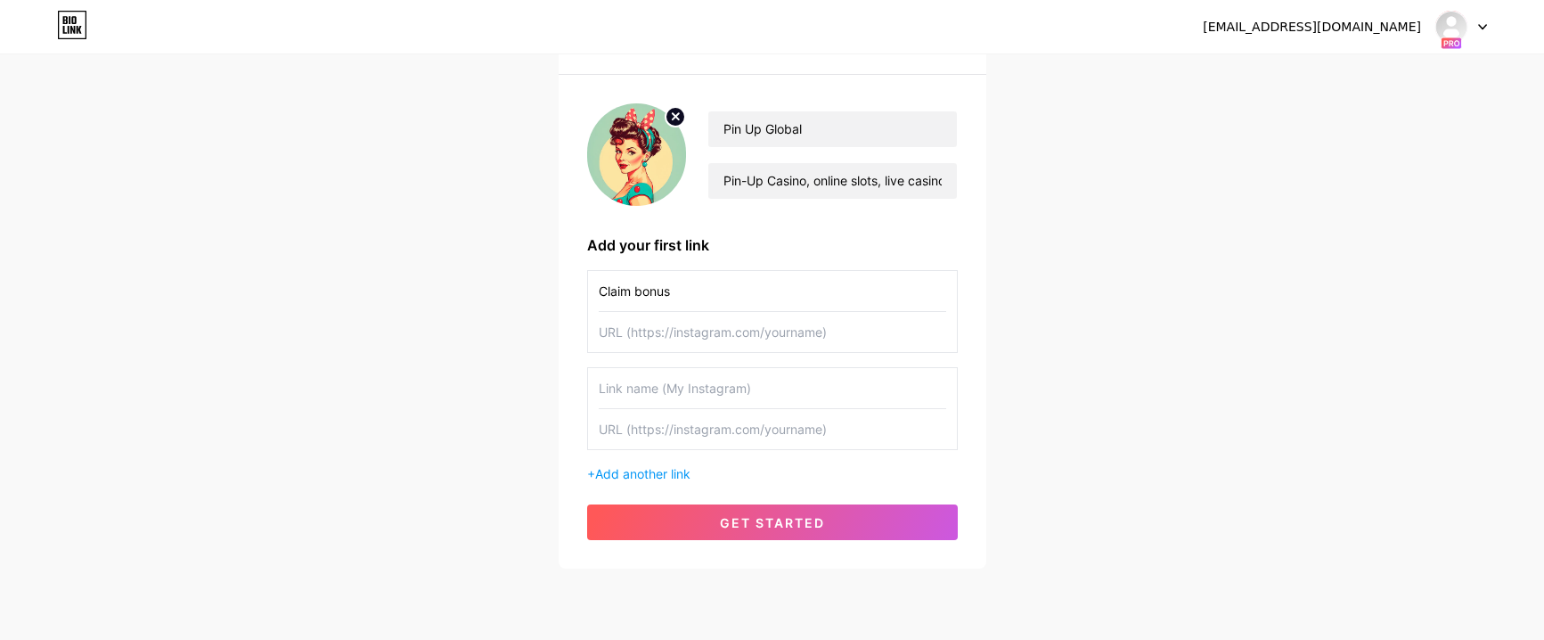  I want to click on img: pinupaviator, so click(1451, 27).